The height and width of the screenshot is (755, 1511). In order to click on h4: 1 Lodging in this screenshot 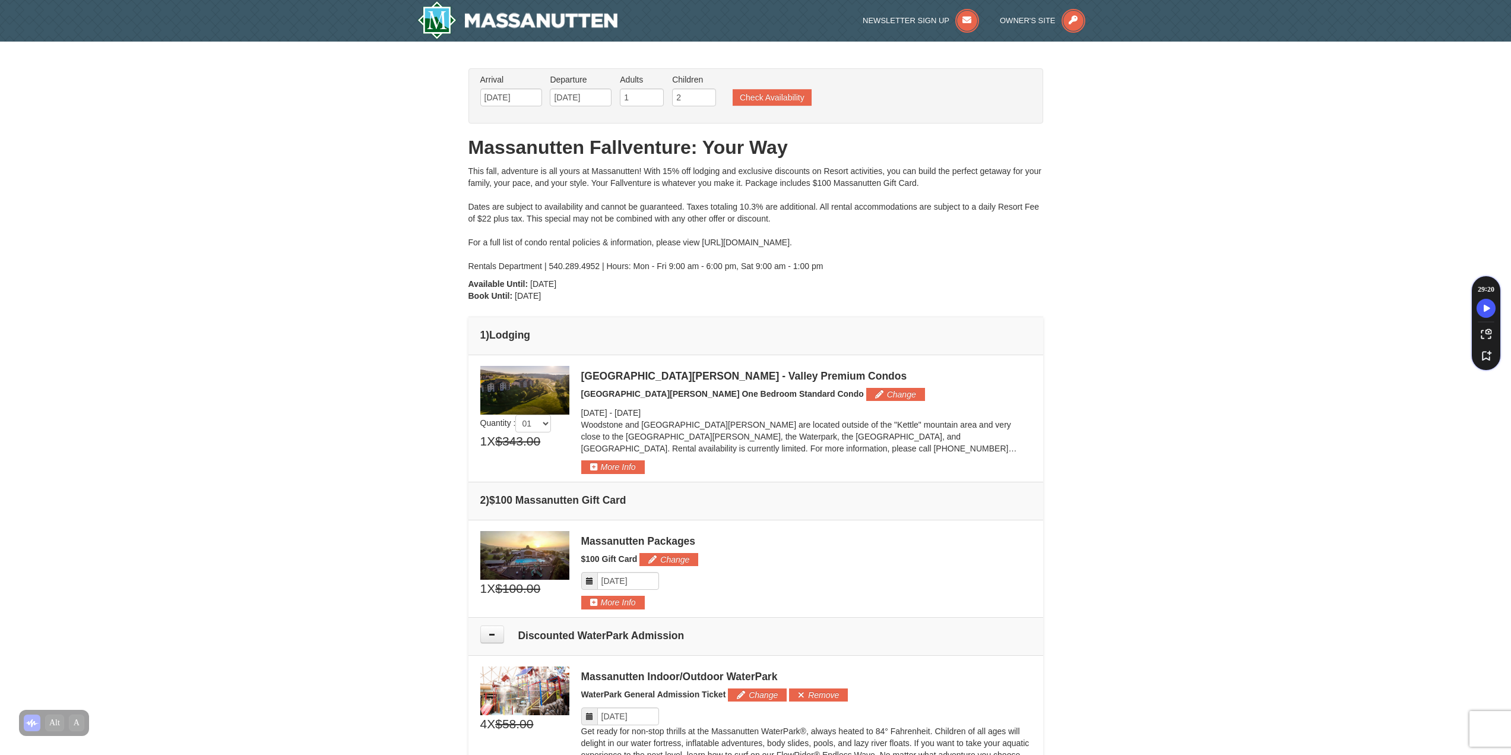, I will do `click(756, 335)`.